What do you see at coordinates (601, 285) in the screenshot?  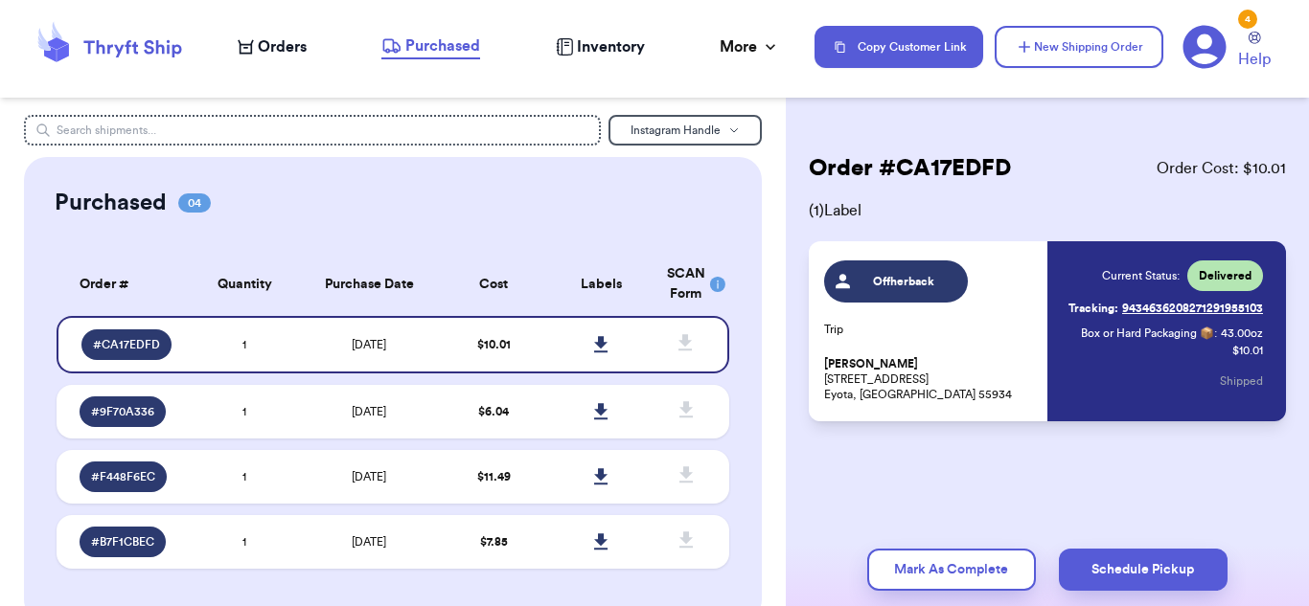 I see `th: Labels` at bounding box center [601, 285].